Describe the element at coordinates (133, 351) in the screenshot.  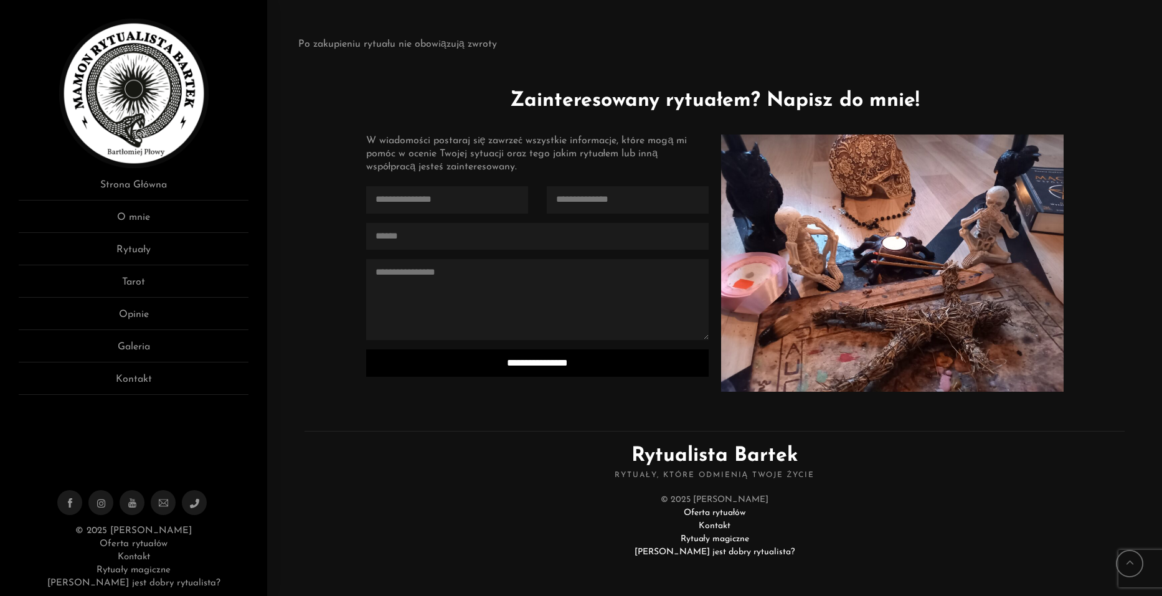
I see `a: Galeria` at that location.